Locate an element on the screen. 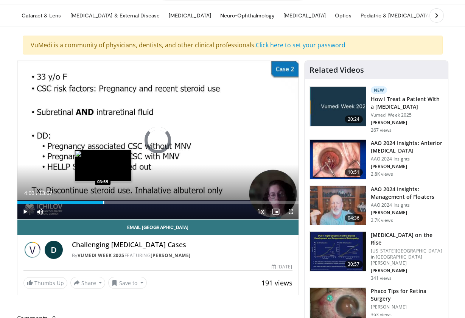 The image size is (465, 318). a: Vumedi Week 2025 is located at coordinates (101, 255).